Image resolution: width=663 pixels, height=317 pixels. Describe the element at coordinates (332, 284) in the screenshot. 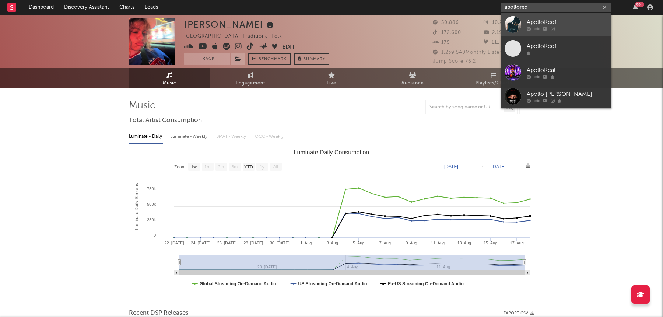

I see `text: US Streaming On-Demand Audio` at that location.